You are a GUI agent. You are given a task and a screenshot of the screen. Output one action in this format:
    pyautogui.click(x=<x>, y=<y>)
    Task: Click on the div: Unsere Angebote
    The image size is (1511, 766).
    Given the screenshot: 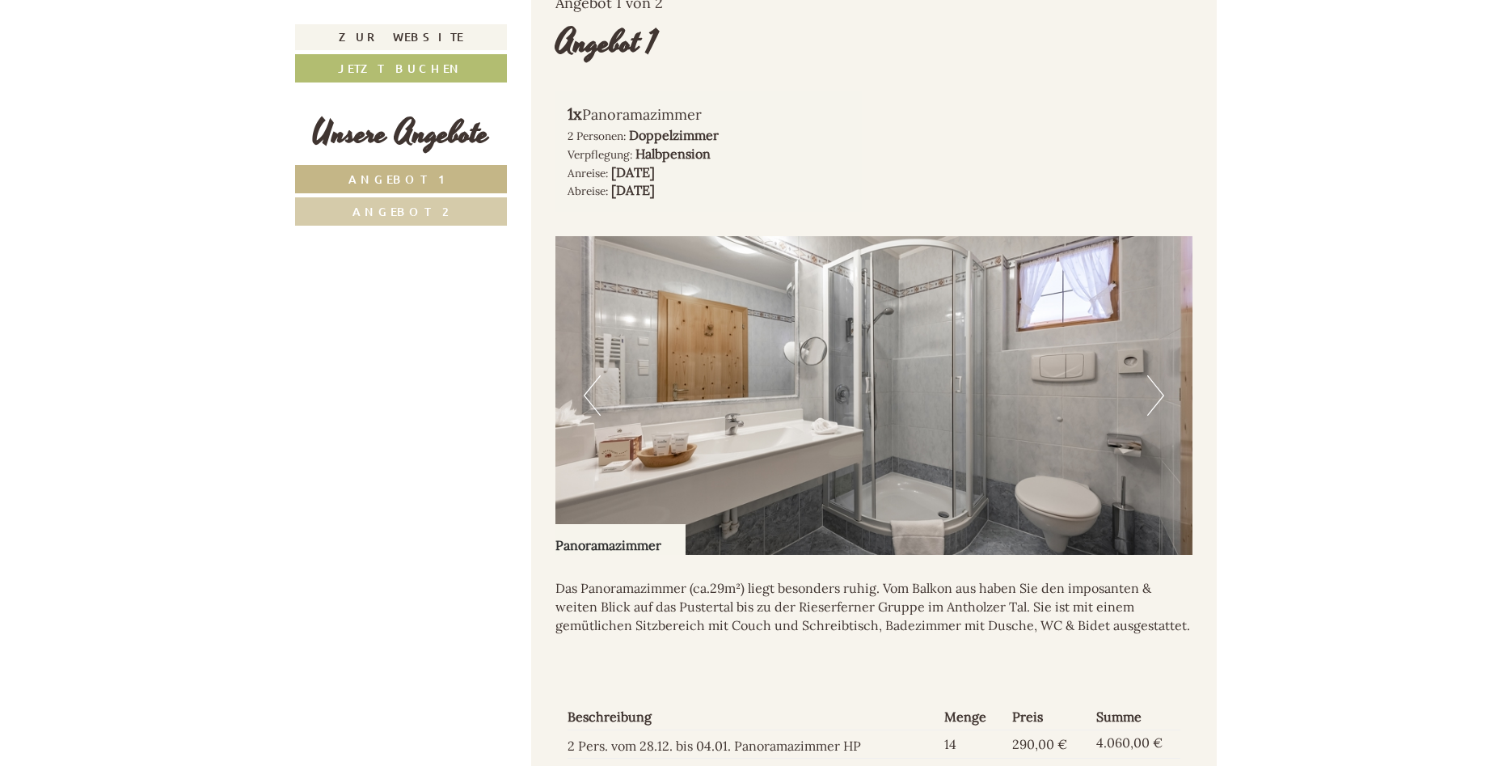 What is the action you would take?
    pyautogui.click(x=401, y=133)
    